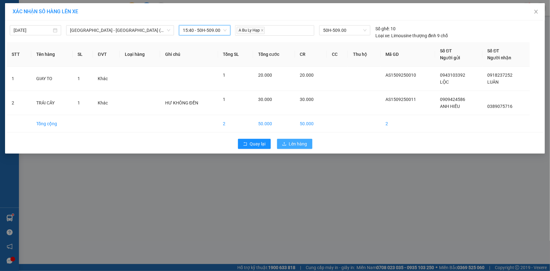 Image resolution: width=550 pixels, height=271 pixels. What do you see at coordinates (298, 144) in the screenshot?
I see `span: Lên hàng` at bounding box center [298, 144].